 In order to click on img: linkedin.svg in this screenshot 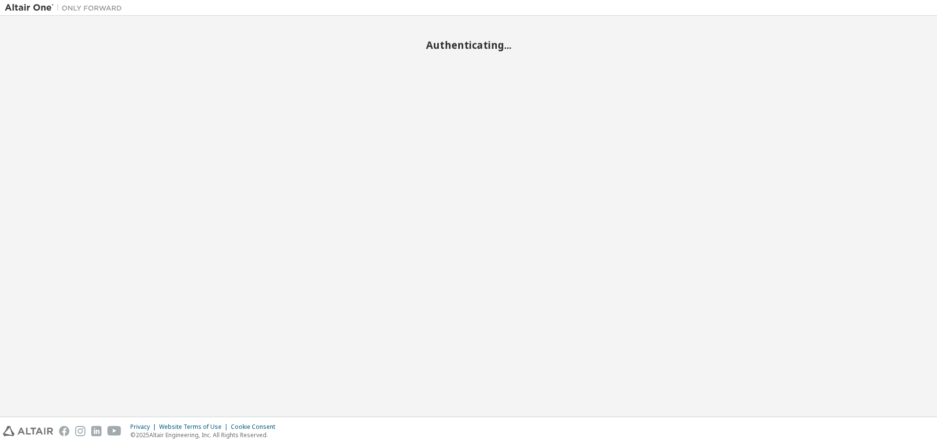, I will do `click(96, 431)`.